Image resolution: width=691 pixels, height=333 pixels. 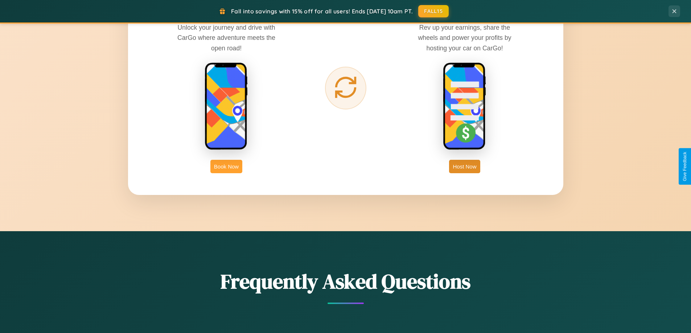 I want to click on h2: Frequently Asked Questions, so click(x=346, y=281).